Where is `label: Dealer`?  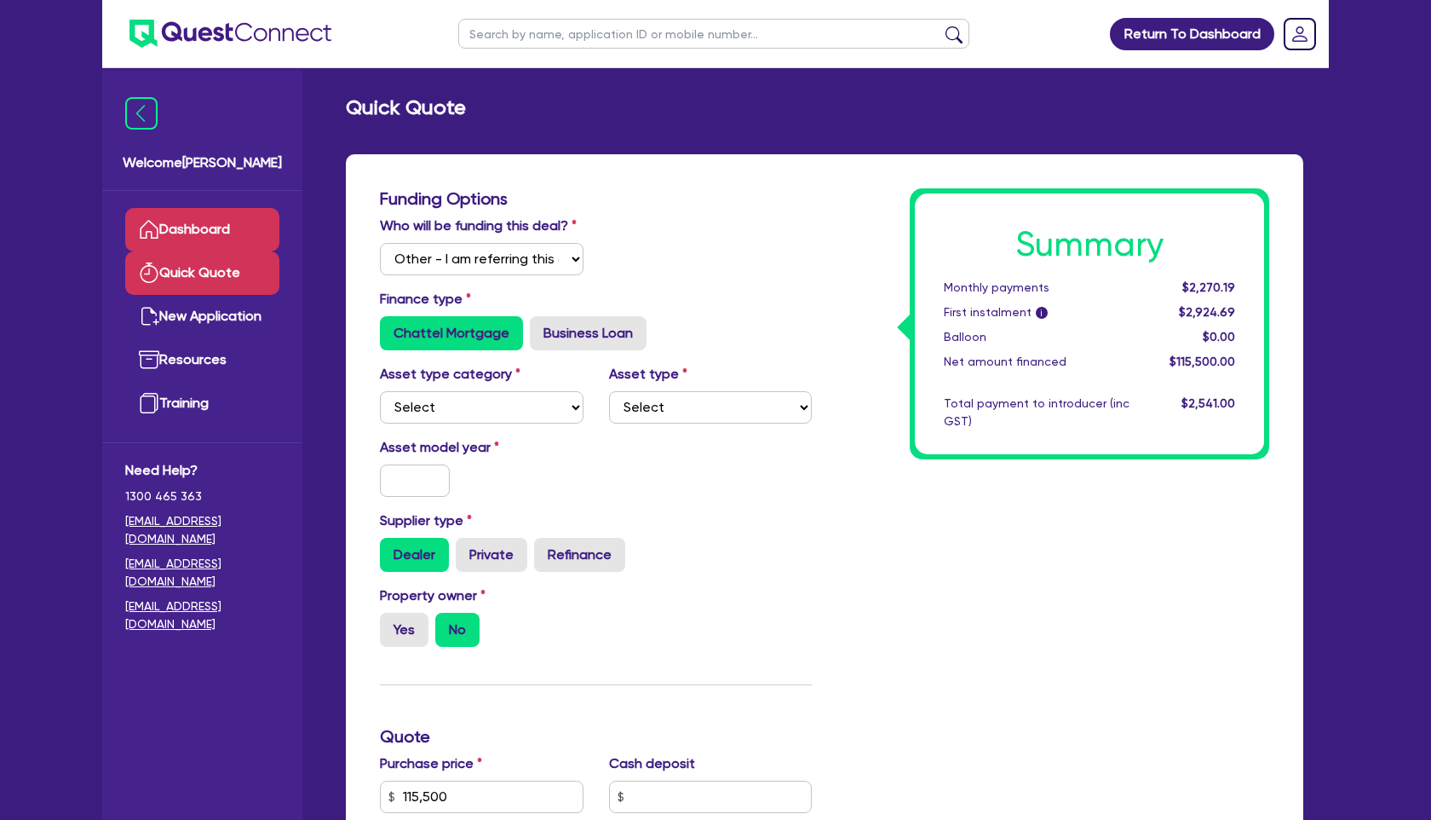
label: Dealer is located at coordinates (414, 555).